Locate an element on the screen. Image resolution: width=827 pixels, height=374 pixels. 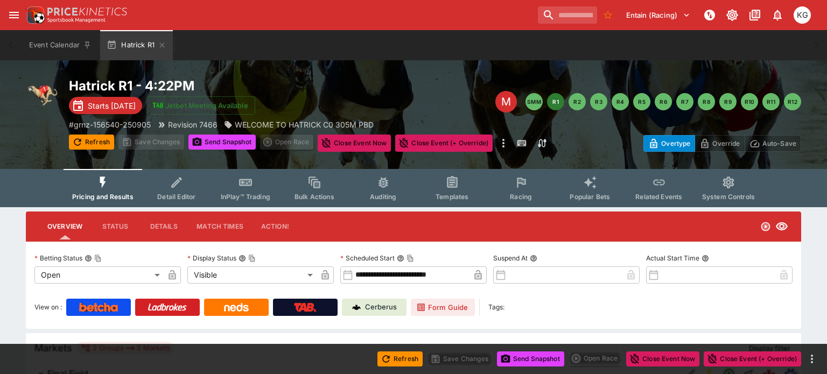
button: Select Tenant is located at coordinates (658, 15).